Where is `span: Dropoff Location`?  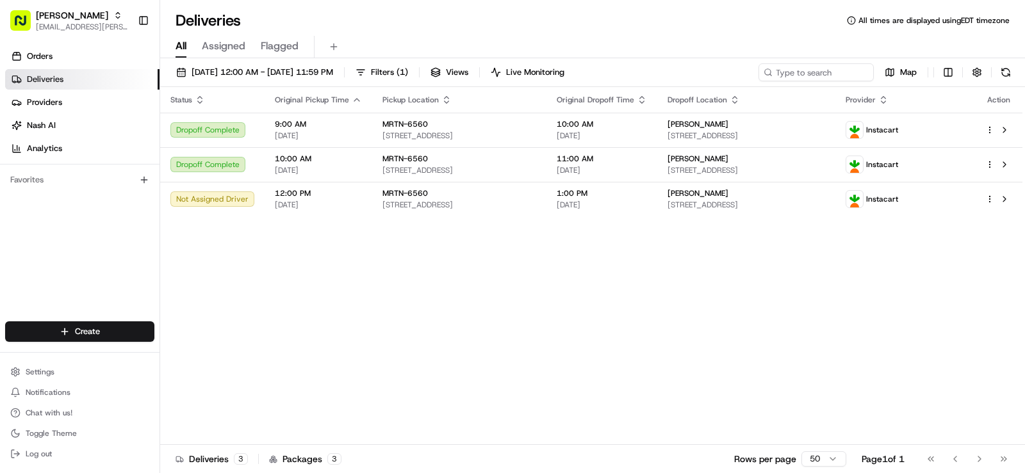 span: Dropoff Location is located at coordinates (697, 100).